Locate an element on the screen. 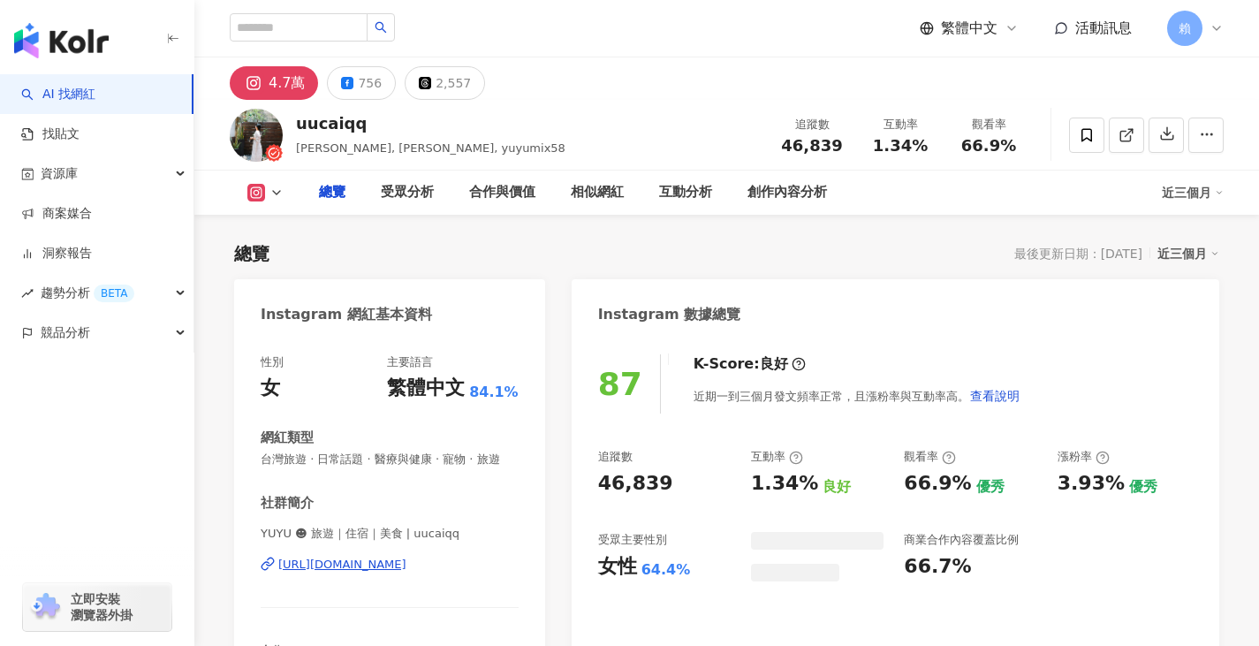 This screenshot has width=1259, height=646. div: 商業合作內容覆蓋比例 is located at coordinates (961, 540).